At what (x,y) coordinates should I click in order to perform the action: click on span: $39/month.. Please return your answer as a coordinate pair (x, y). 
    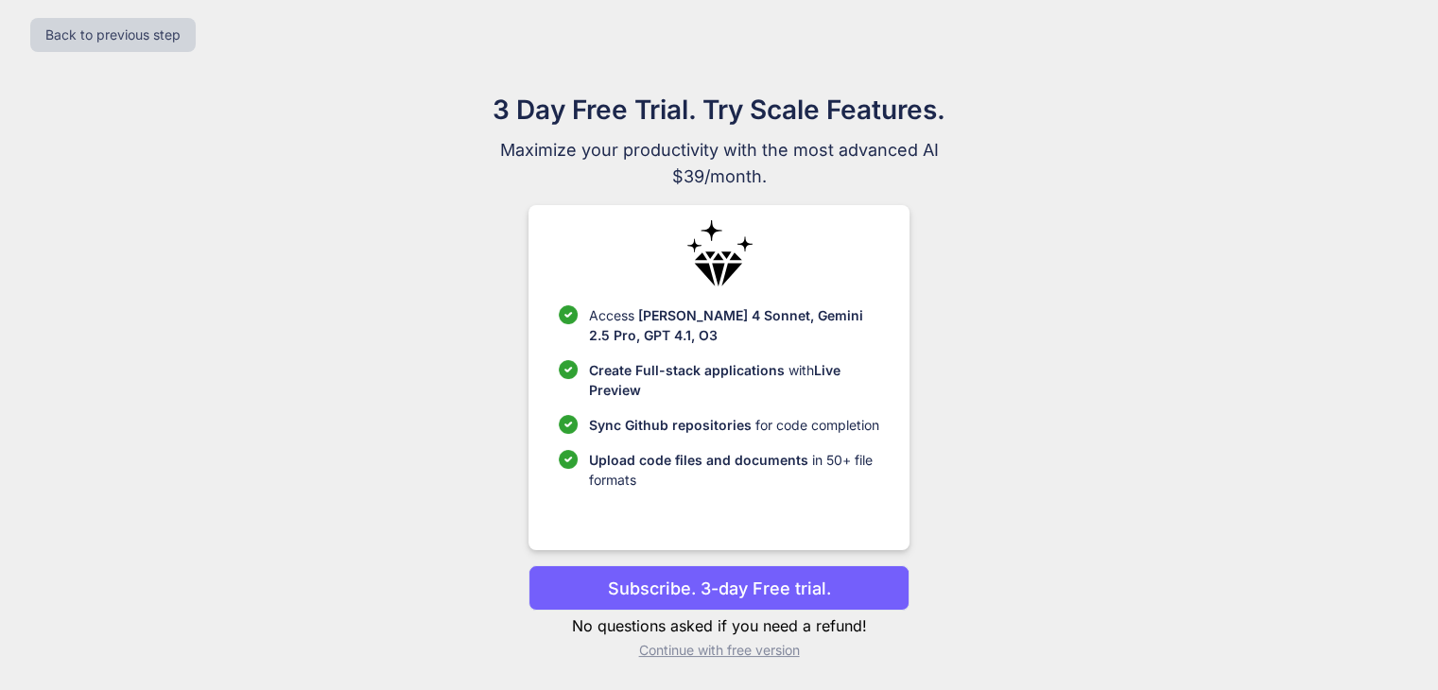
    Looking at the image, I should click on (720, 177).